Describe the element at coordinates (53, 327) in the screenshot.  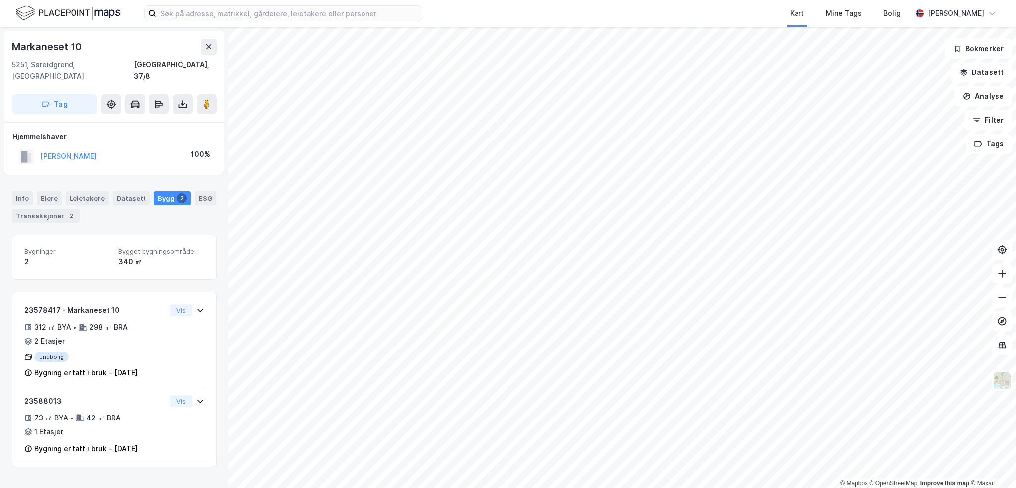
I see `div: 312 ㎡ BYA` at that location.